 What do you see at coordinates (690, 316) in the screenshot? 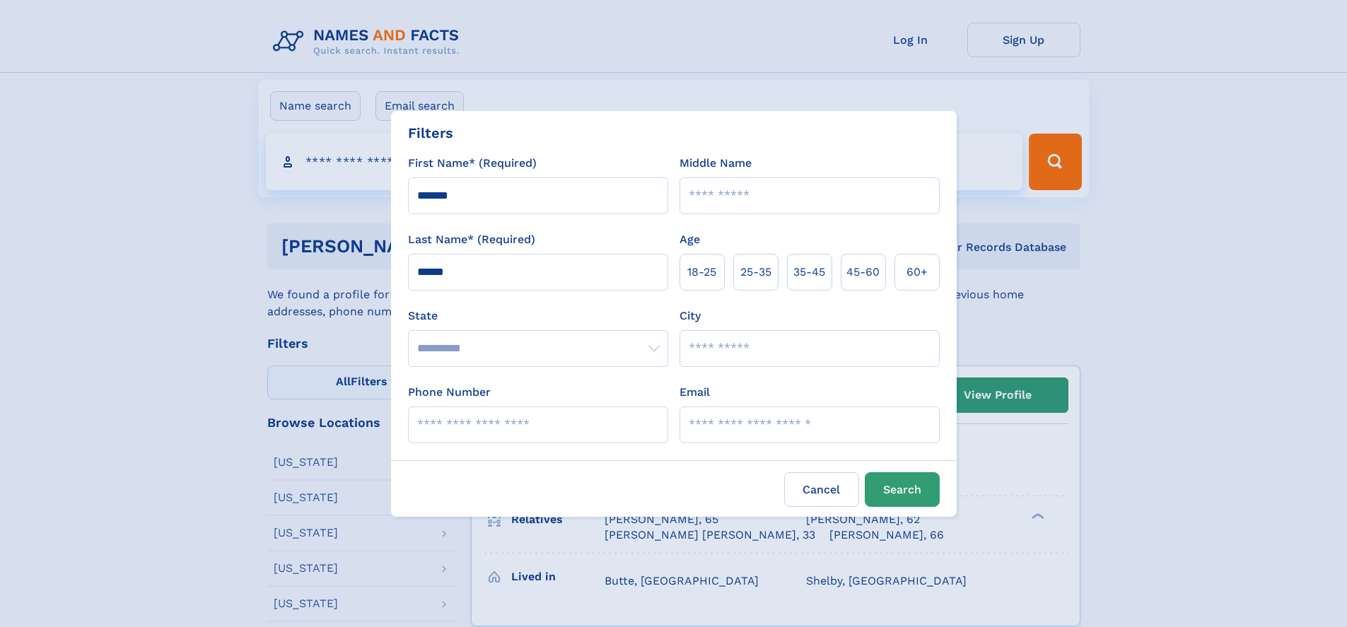
I see `label: City` at bounding box center [690, 316].